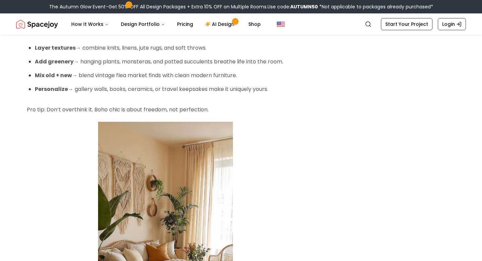 Image resolution: width=482 pixels, height=261 pixels. Describe the element at coordinates (241, 24) in the screenshot. I see `nav: Global` at that location.